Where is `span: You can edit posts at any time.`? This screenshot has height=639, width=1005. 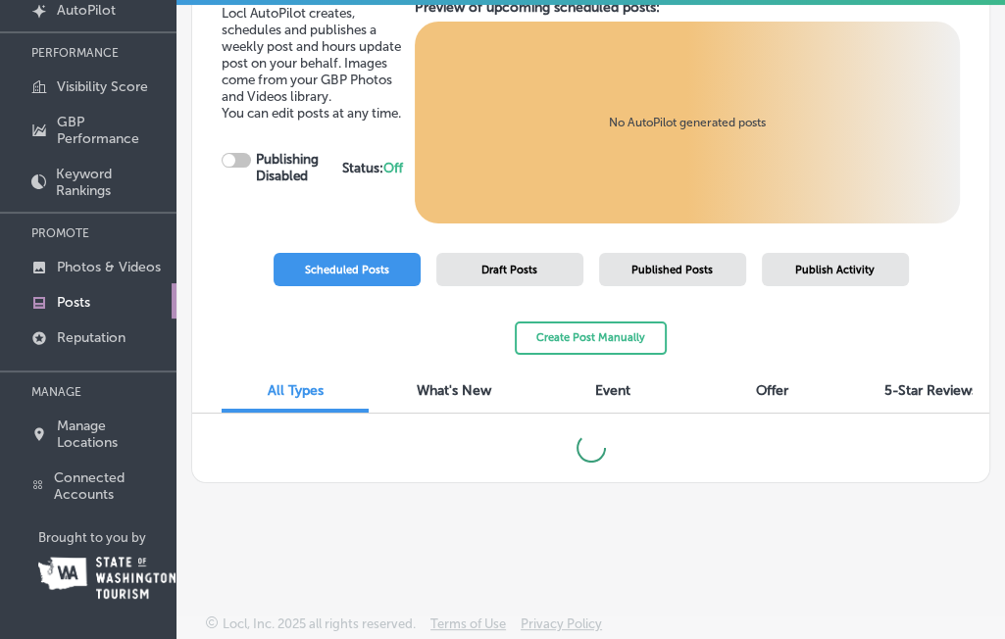 span: You can edit posts at any time. is located at coordinates (311, 113).